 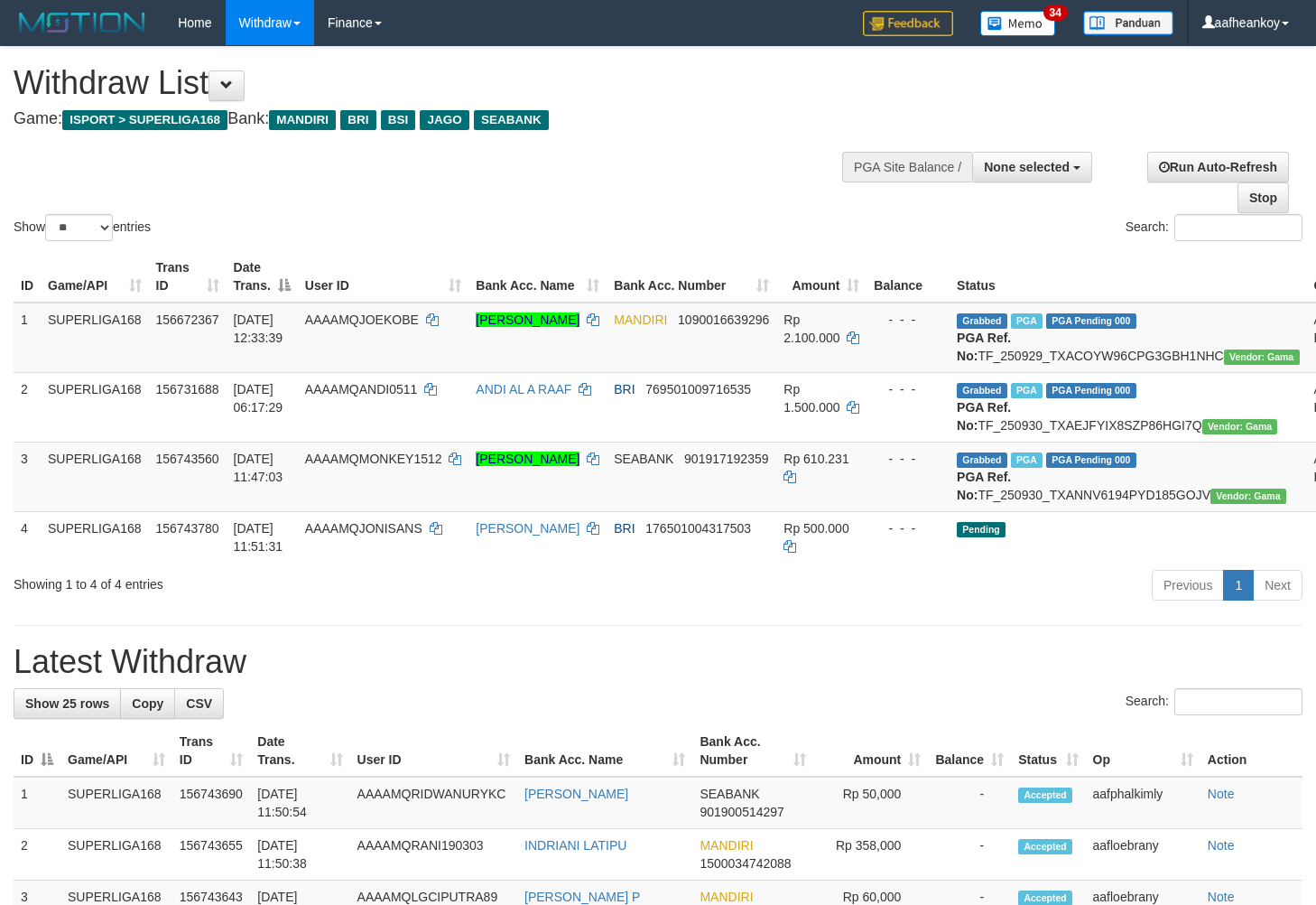 What do you see at coordinates (1217, 167) in the screenshot?
I see `a: Run Auto-Refresh` at bounding box center [1217, 167].